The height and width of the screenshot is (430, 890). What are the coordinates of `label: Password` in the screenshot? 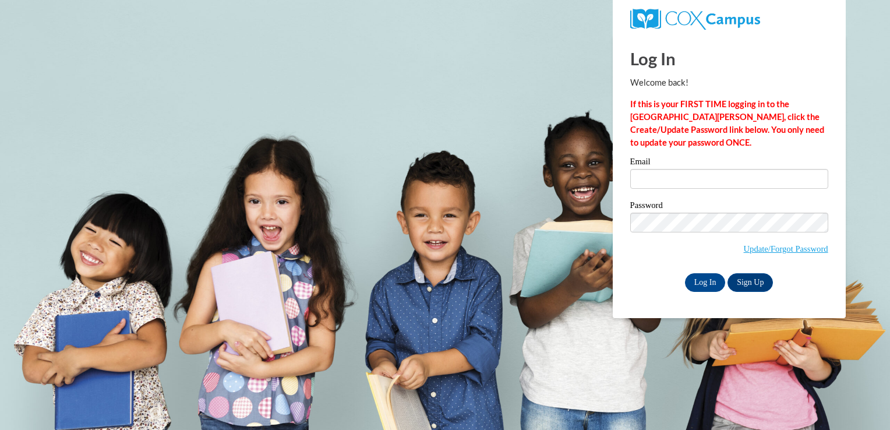 It's located at (729, 207).